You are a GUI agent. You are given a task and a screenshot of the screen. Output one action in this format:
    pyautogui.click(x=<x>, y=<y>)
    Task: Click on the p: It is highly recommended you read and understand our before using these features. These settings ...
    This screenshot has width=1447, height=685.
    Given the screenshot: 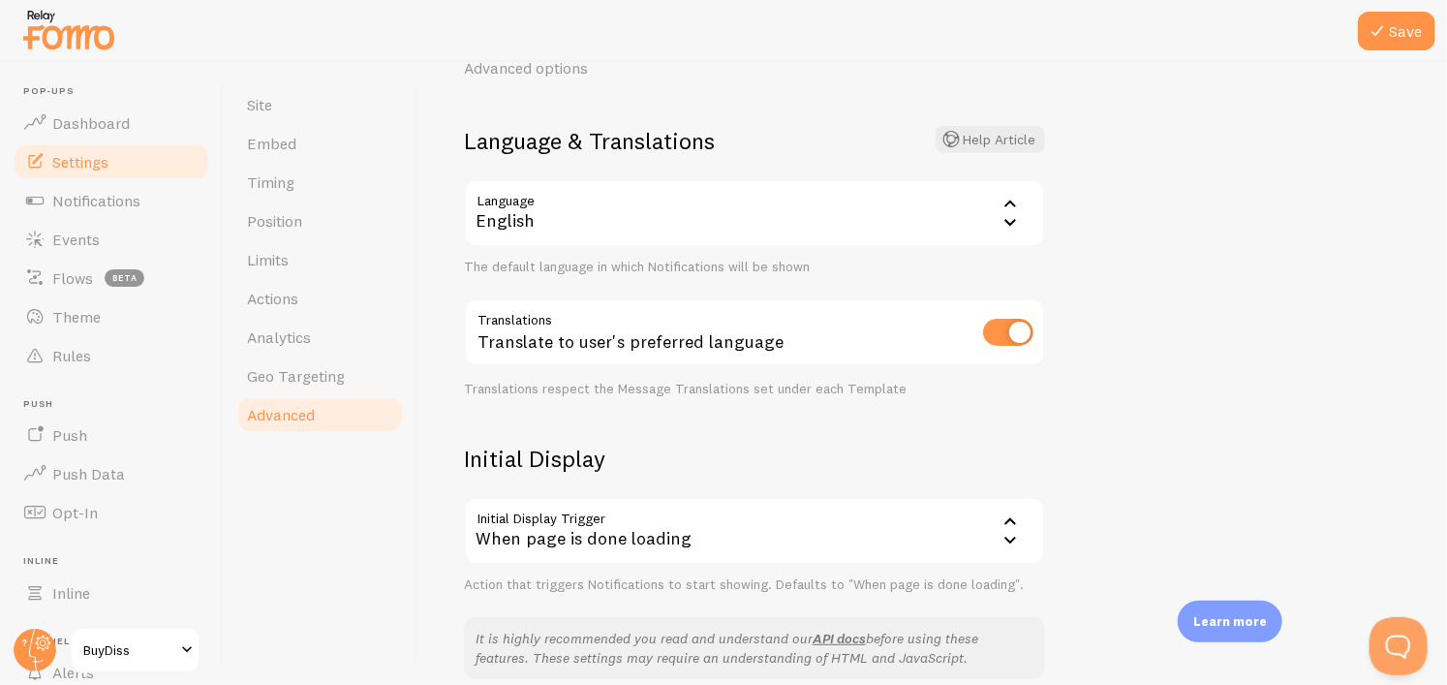 What is the action you would take?
    pyautogui.click(x=754, y=648)
    